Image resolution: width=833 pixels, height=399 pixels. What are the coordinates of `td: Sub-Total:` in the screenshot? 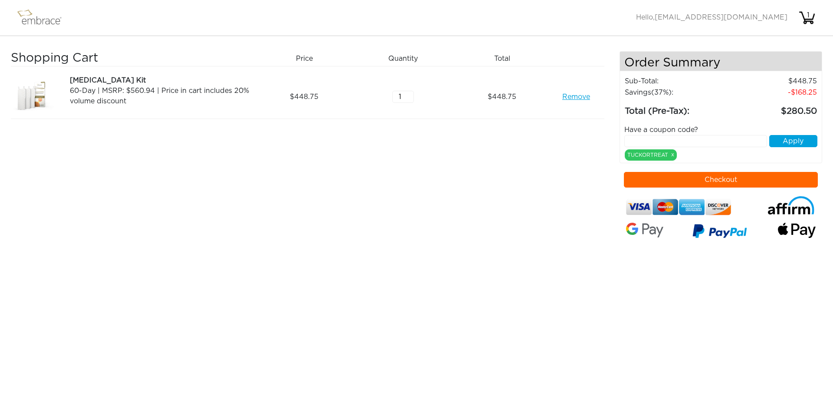 It's located at (677, 81).